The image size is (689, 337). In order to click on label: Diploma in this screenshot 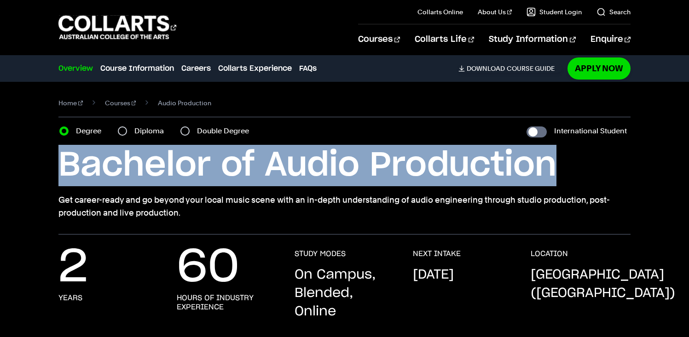, I will do `click(152, 131)`.